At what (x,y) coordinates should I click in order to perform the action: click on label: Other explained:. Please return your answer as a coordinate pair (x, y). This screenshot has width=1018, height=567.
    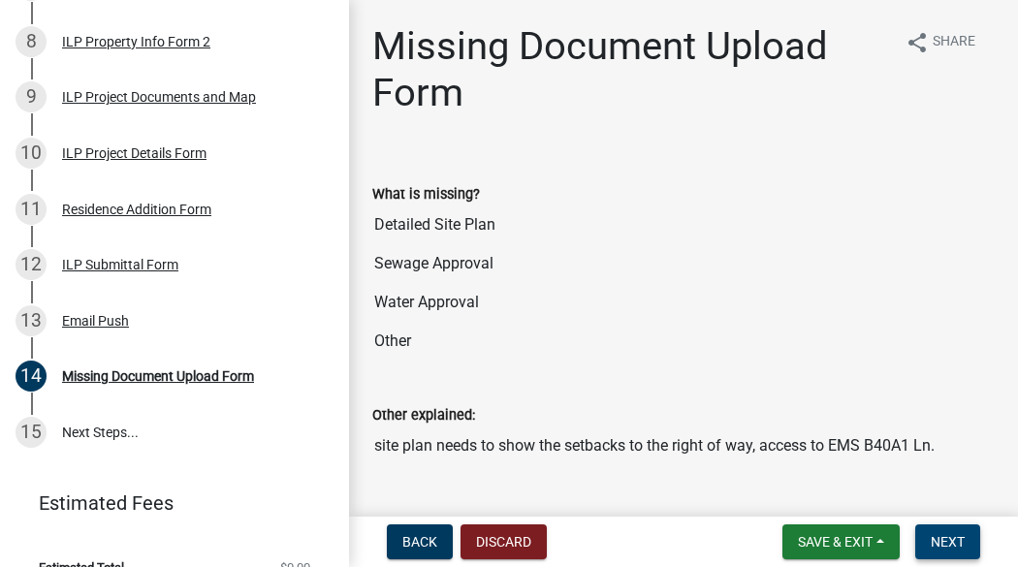
    Looking at the image, I should click on (424, 416).